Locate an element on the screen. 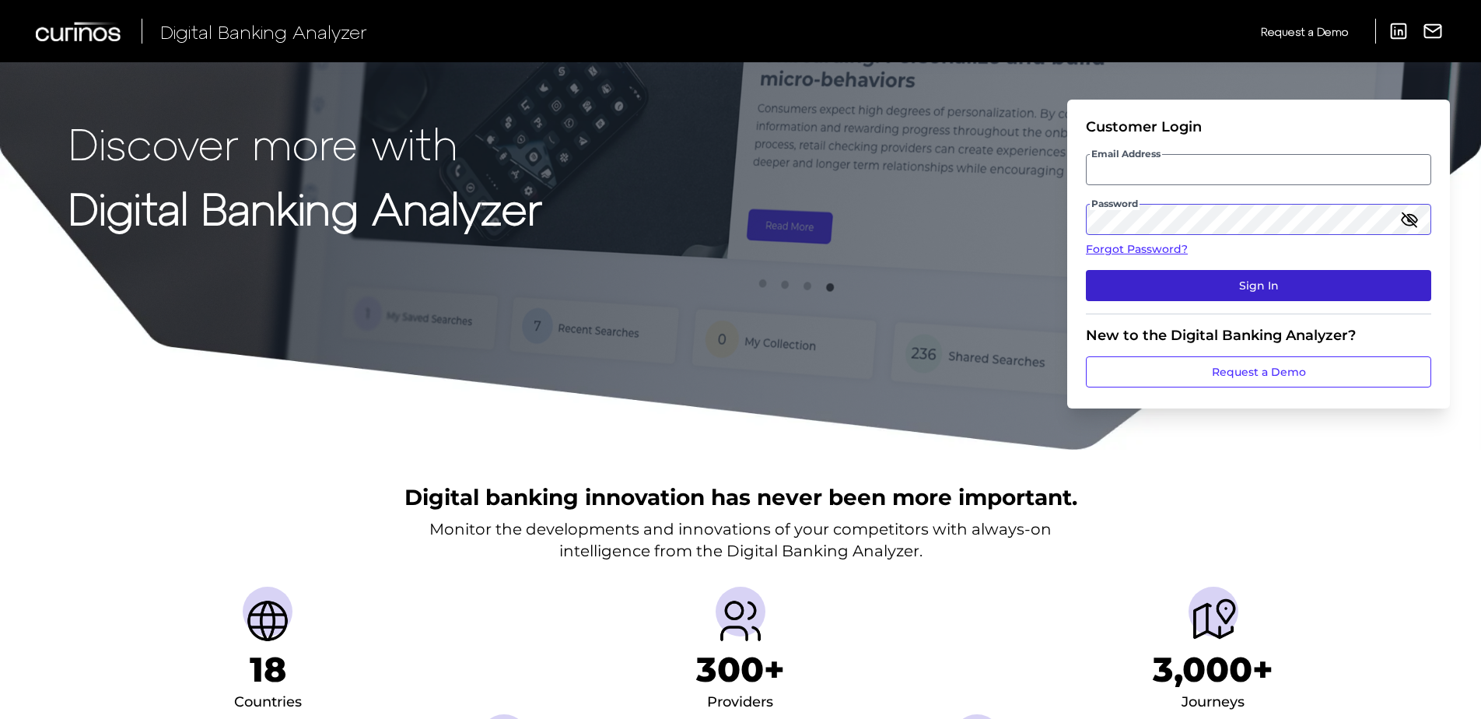  strong: Digital Banking Analyzer is located at coordinates (305, 207).